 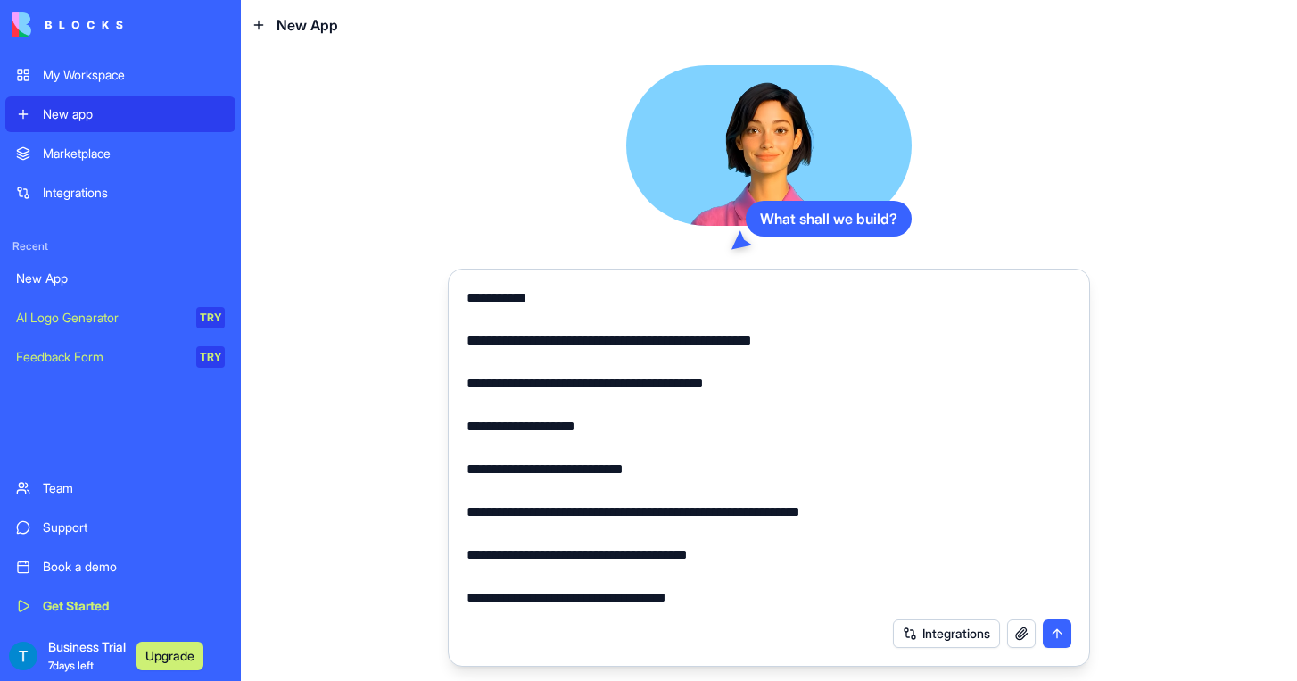 I want to click on div: Get Started, so click(x=134, y=606).